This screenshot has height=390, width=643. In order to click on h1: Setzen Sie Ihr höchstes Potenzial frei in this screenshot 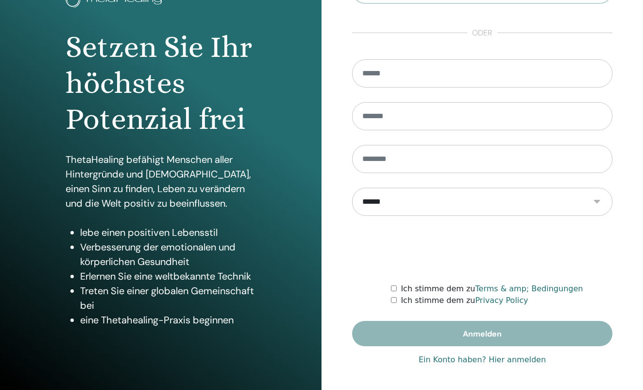, I will do `click(160, 83)`.